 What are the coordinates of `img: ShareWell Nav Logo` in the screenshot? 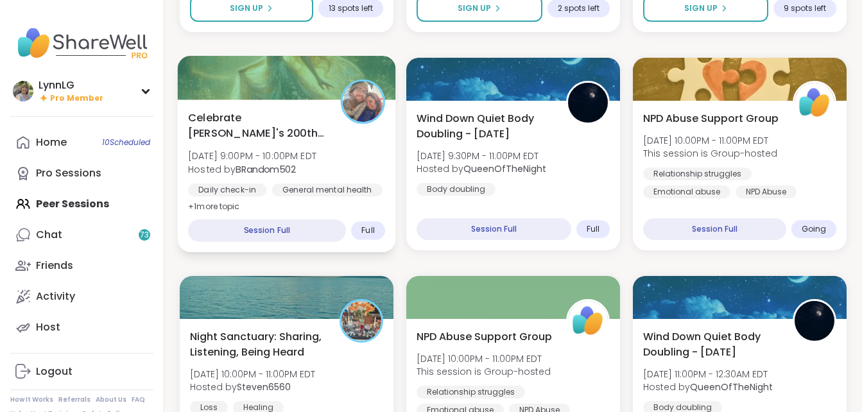 It's located at (81, 43).